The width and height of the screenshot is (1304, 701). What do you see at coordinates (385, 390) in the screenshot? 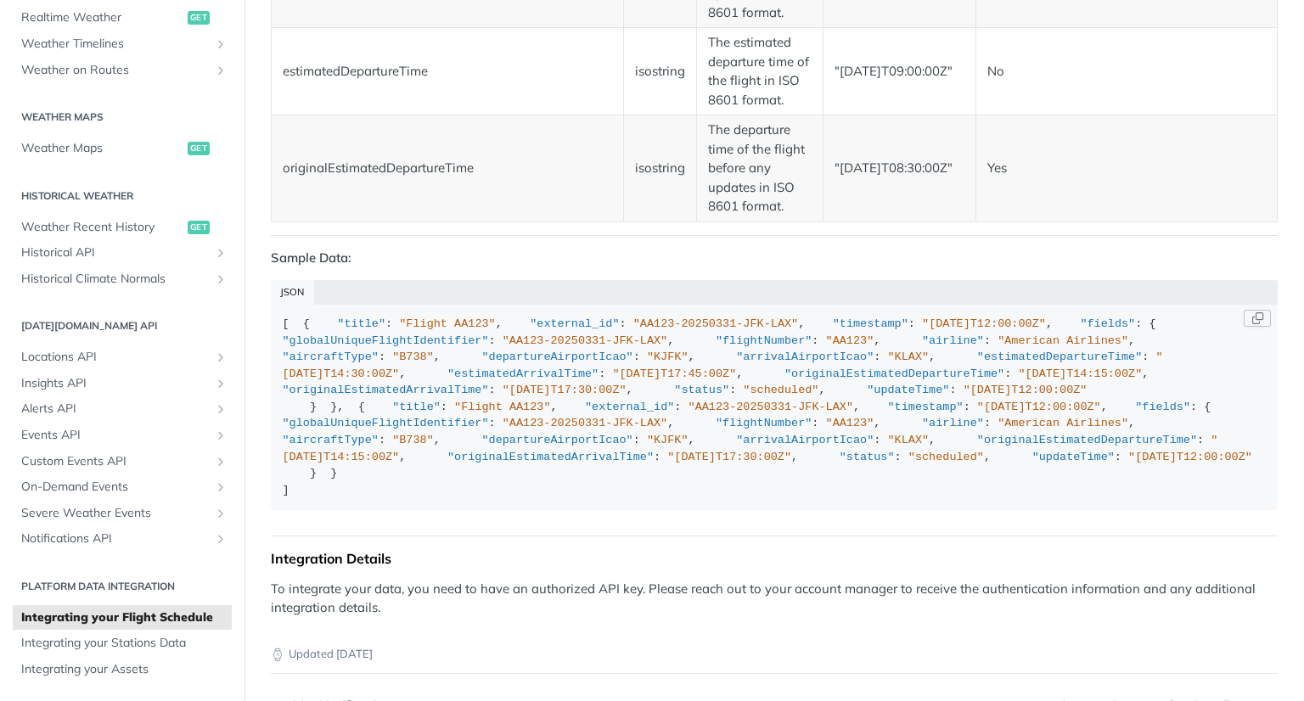
I see `span: "originalEstimatedArrivalTime"` at bounding box center [385, 390].